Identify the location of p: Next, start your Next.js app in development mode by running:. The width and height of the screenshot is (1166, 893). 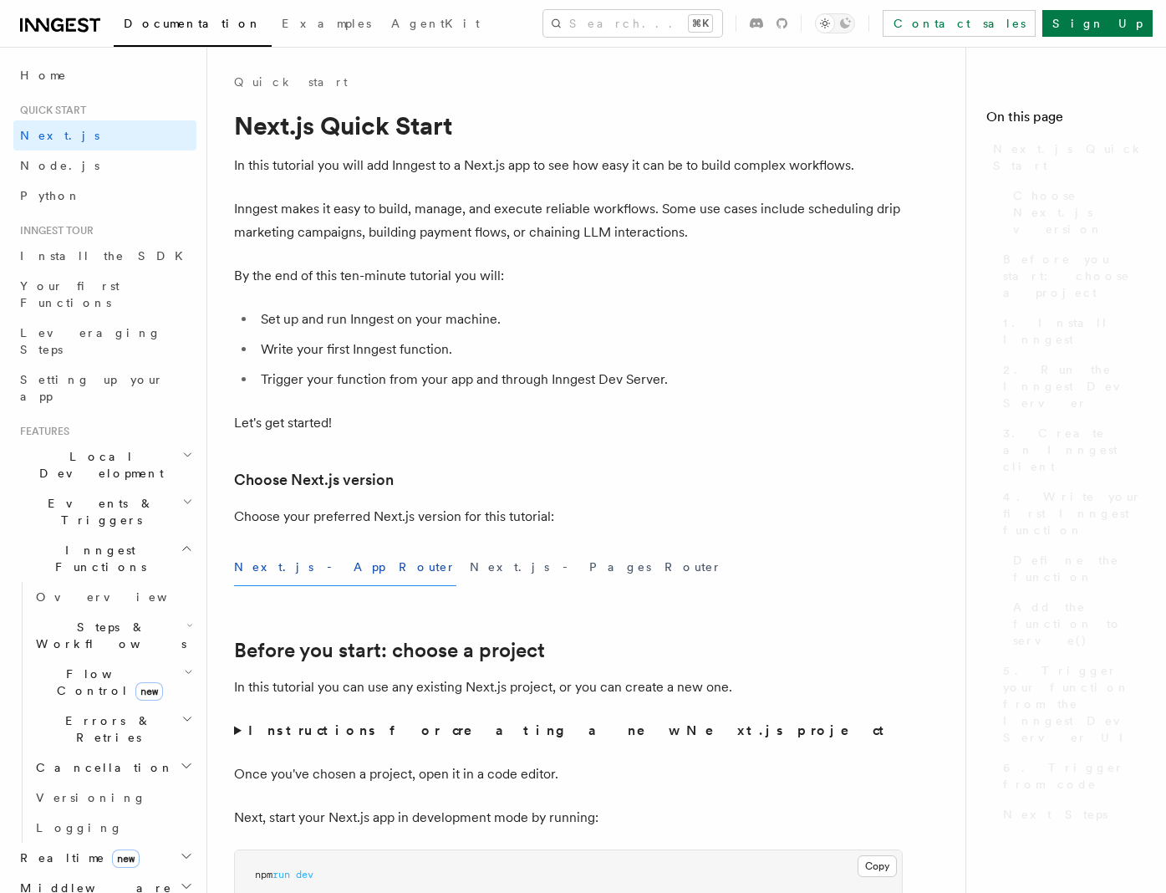
(569, 818).